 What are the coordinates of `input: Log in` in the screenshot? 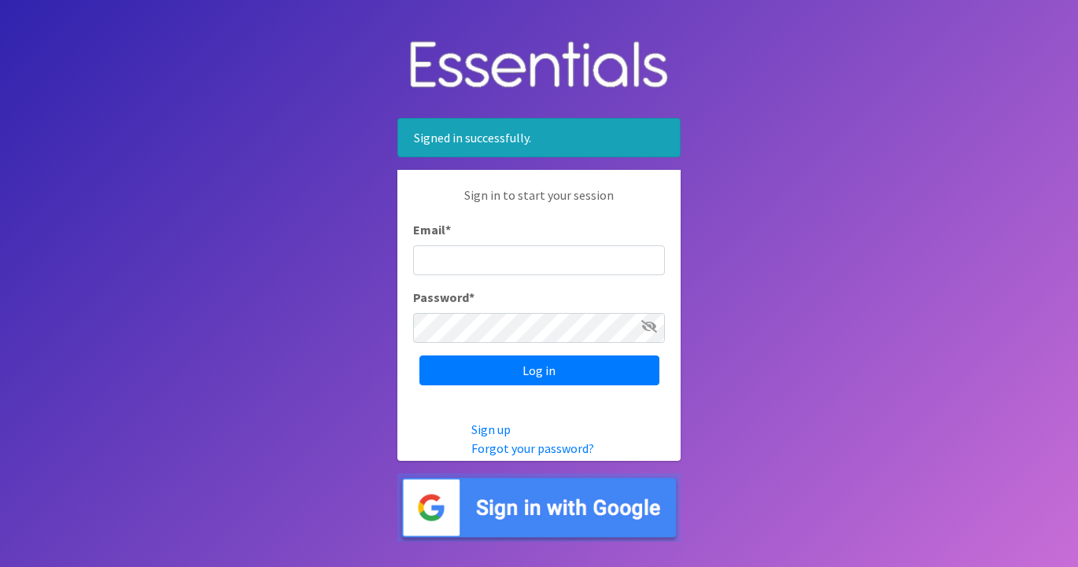 It's located at (539, 370).